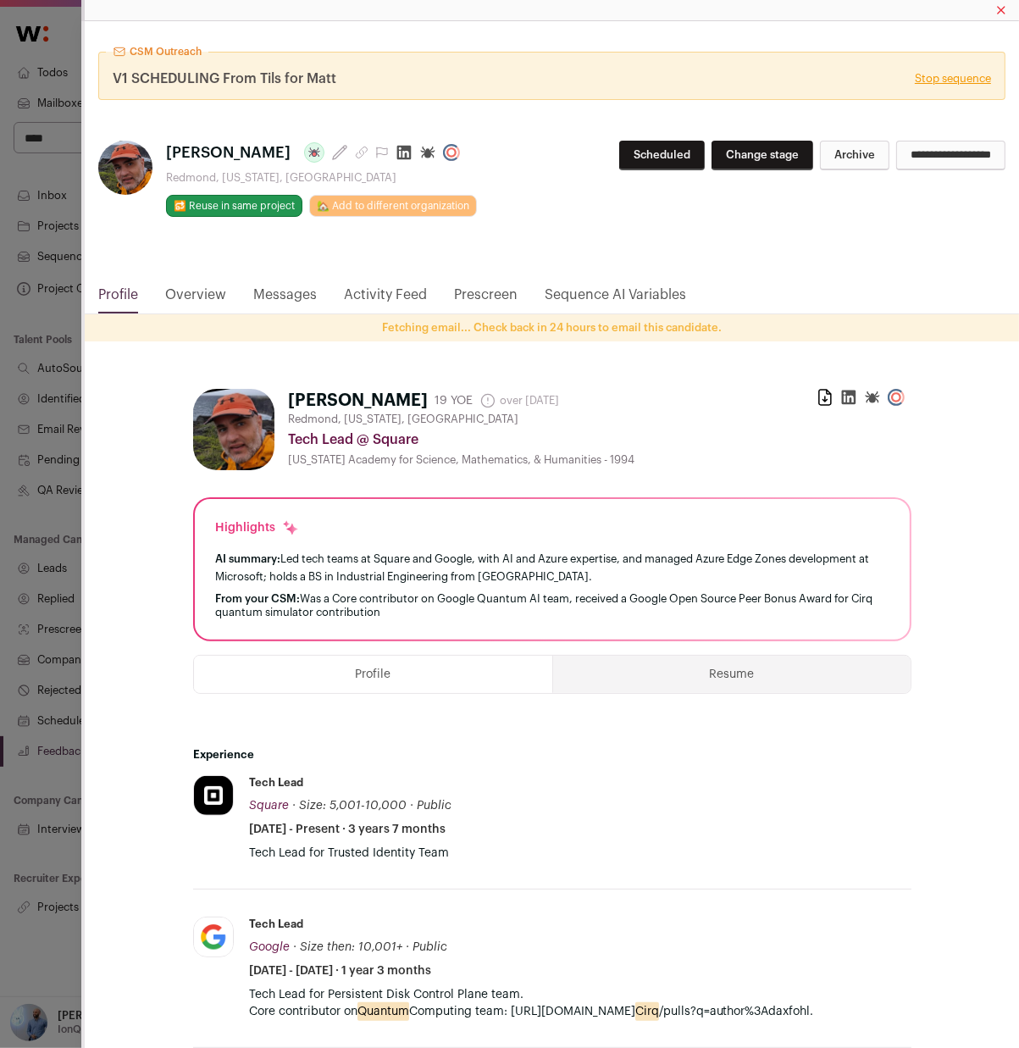 The height and width of the screenshot is (1048, 1019). What do you see at coordinates (551, 328) in the screenshot?
I see `p: Fetching email... Check back in 24 hours to email this candidate.` at bounding box center [551, 328].